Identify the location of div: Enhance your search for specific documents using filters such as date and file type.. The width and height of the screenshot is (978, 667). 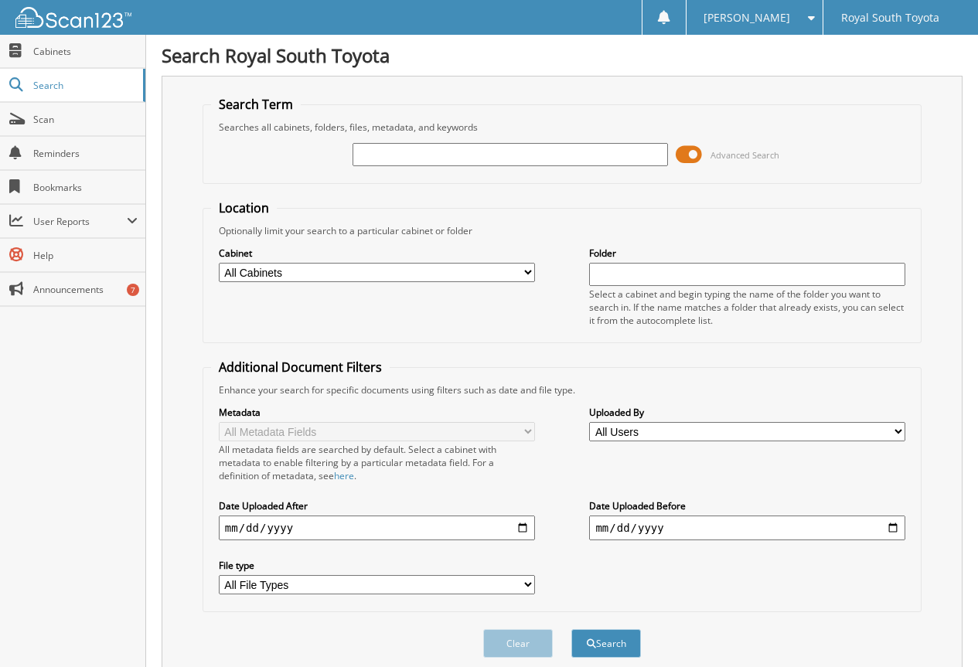
(562, 390).